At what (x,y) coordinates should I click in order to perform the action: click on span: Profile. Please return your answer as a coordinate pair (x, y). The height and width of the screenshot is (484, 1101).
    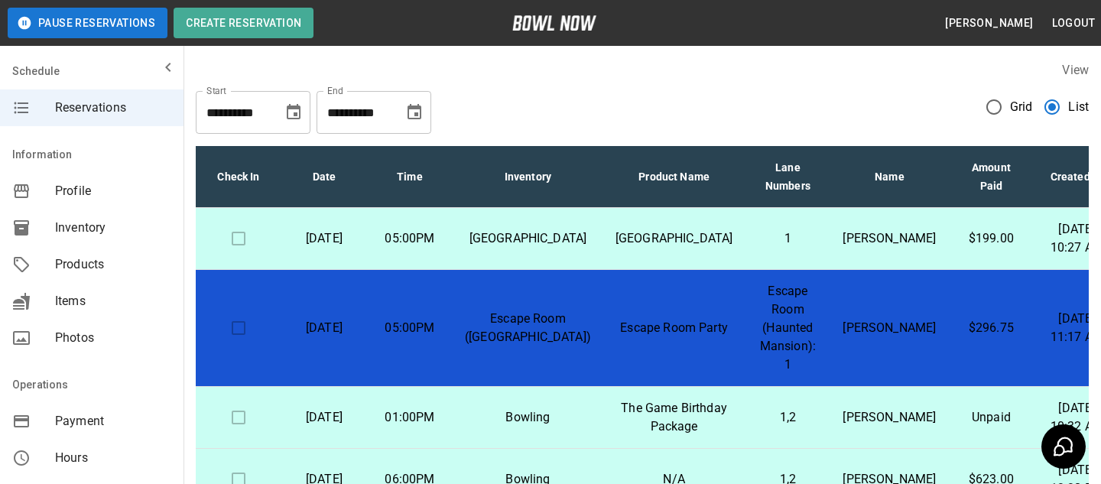
    Looking at the image, I should click on (113, 191).